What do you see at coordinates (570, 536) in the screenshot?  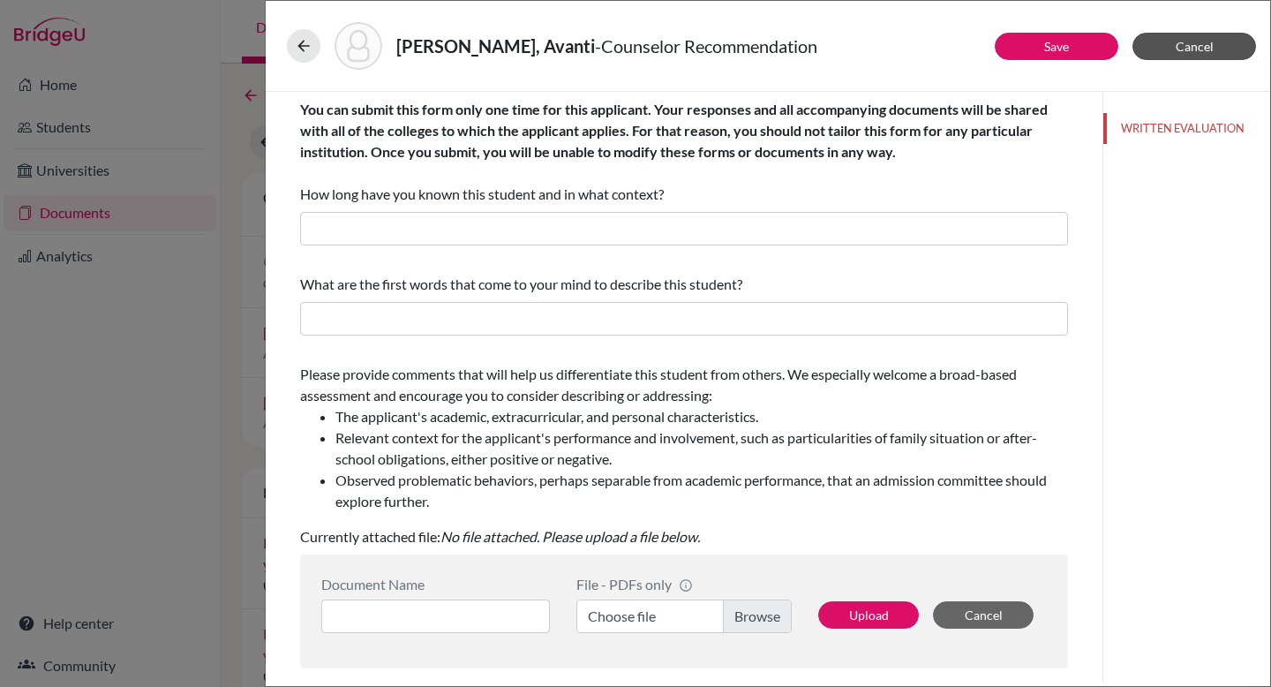 I see `i: No file attached. Please upload a file below.` at bounding box center [570, 536].